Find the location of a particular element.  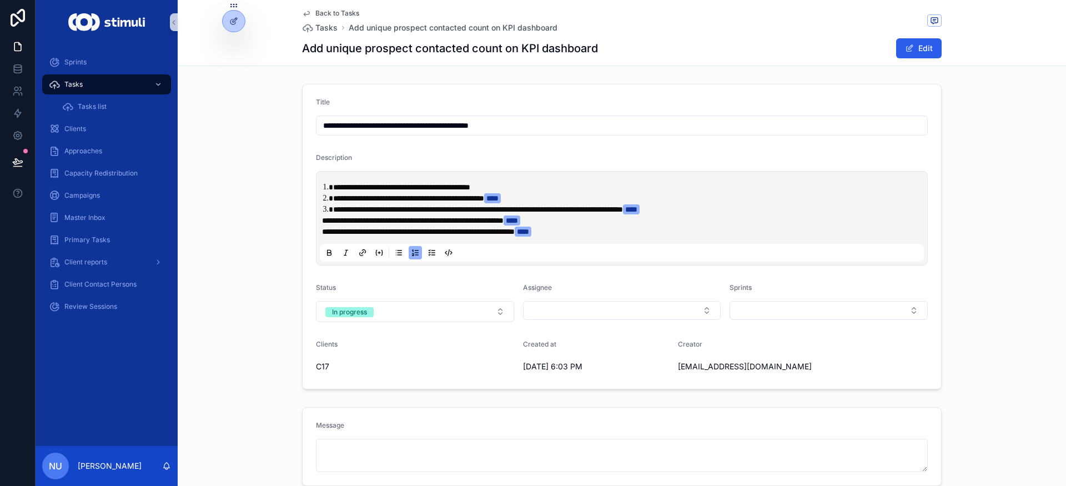

span: Status is located at coordinates (326, 287).